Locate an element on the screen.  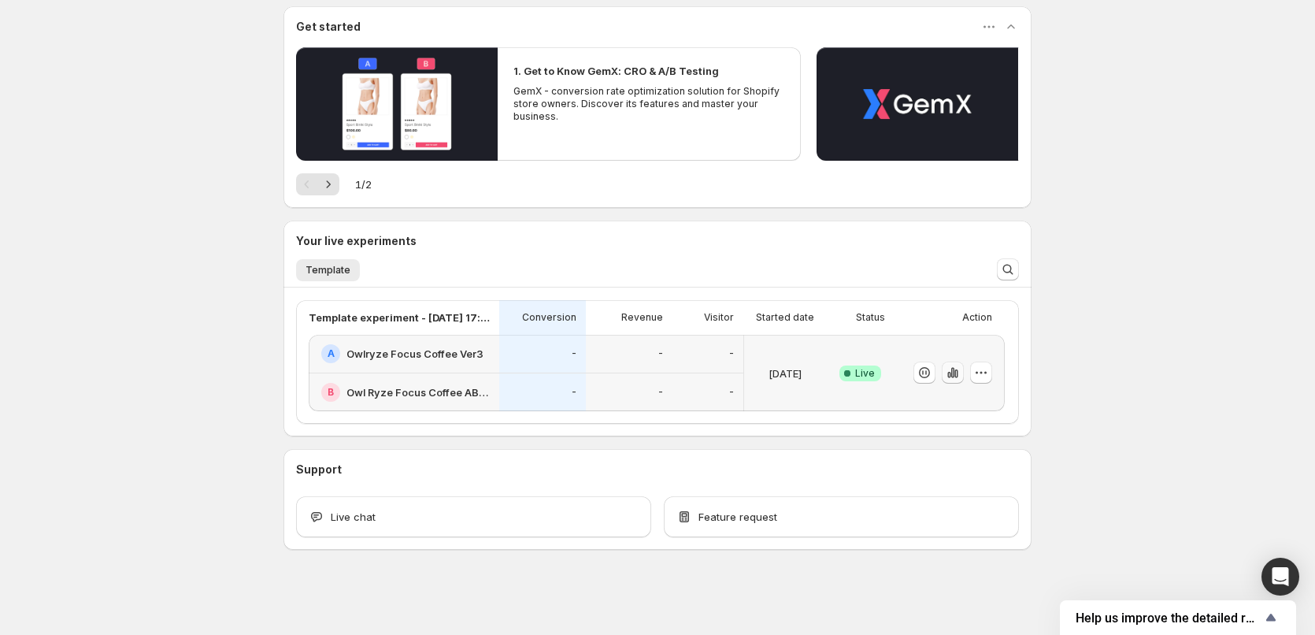
button: Search and filter results is located at coordinates (1008, 269).